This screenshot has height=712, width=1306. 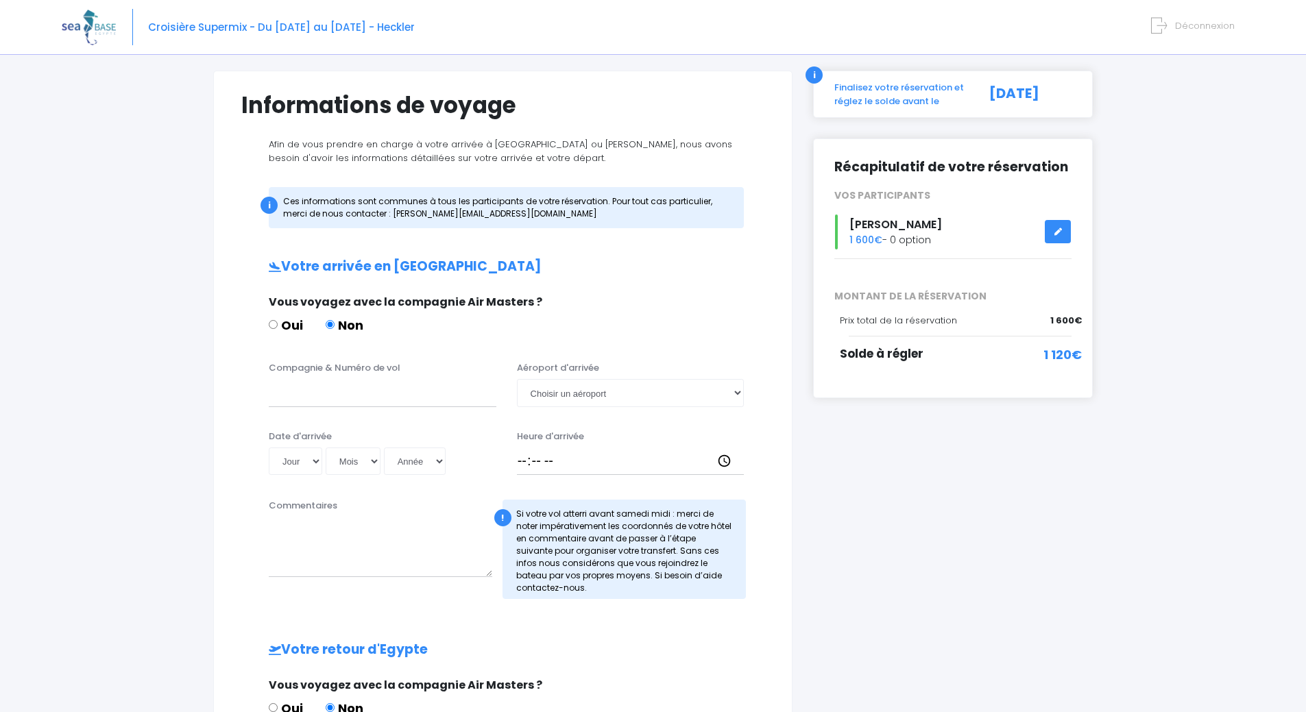 What do you see at coordinates (503, 650) in the screenshot?
I see `h2: Votre retour d'Egypte` at bounding box center [503, 650].